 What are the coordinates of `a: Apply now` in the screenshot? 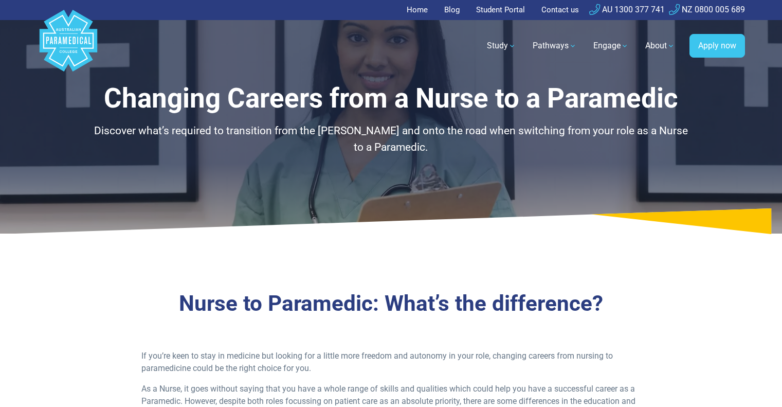 It's located at (717, 46).